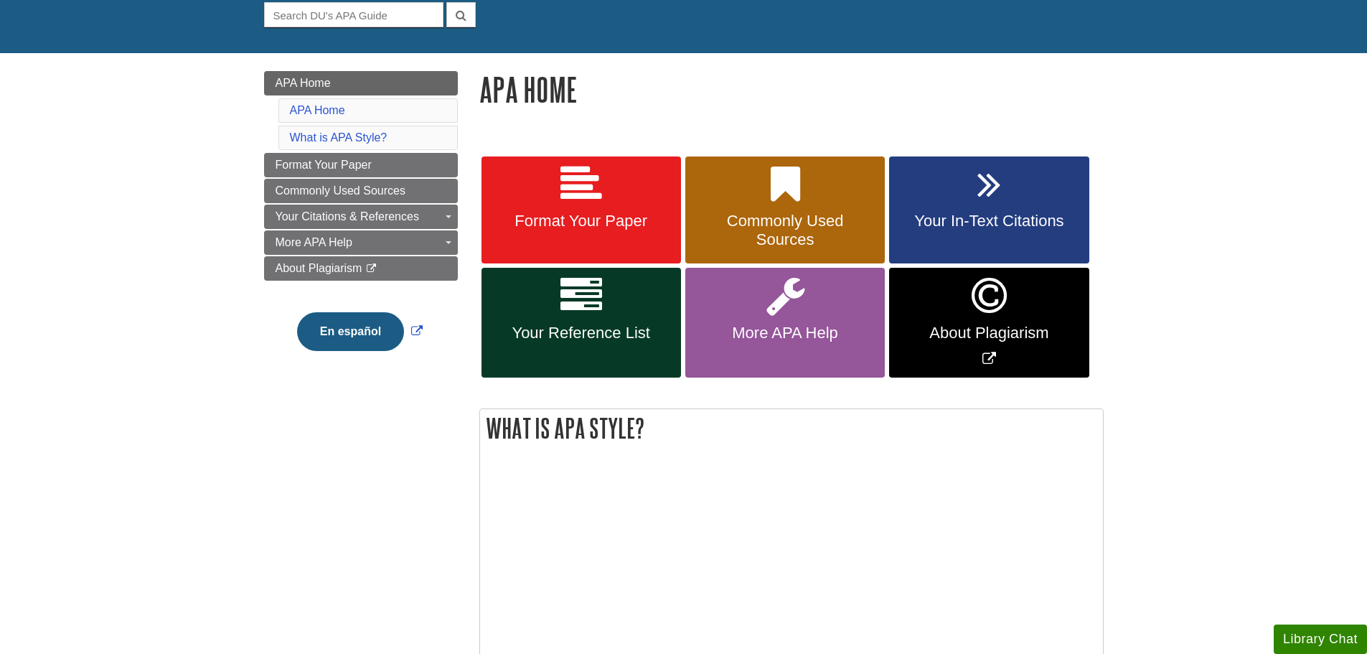  I want to click on button: Library Chat, so click(1320, 639).